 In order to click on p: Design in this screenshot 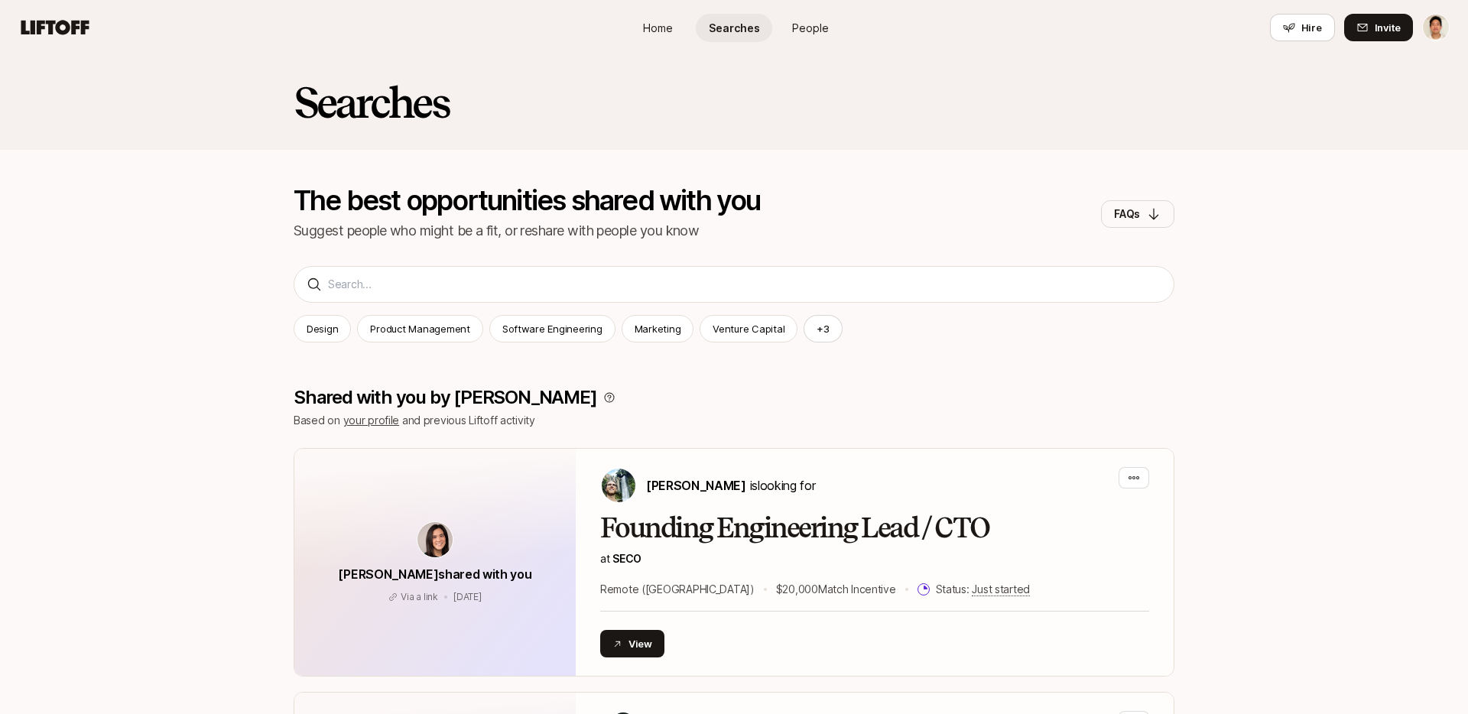, I will do `click(322, 329)`.